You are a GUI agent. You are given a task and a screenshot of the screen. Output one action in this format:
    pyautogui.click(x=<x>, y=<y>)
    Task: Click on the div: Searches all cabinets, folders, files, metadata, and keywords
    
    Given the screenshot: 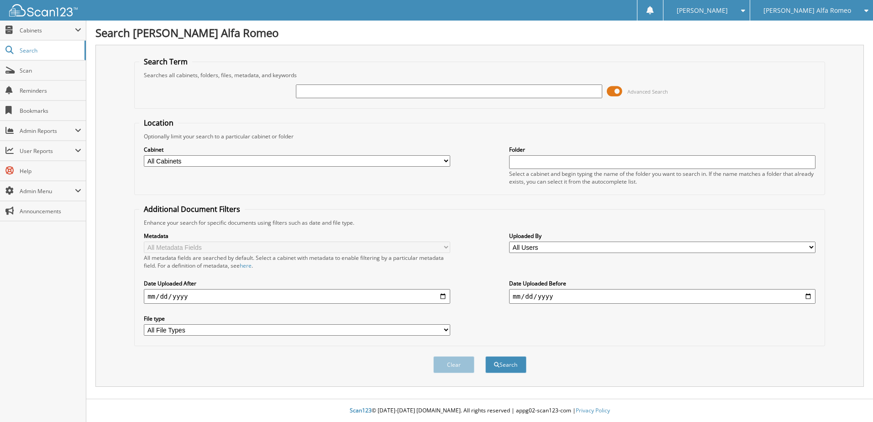 What is the action you would take?
    pyautogui.click(x=479, y=75)
    